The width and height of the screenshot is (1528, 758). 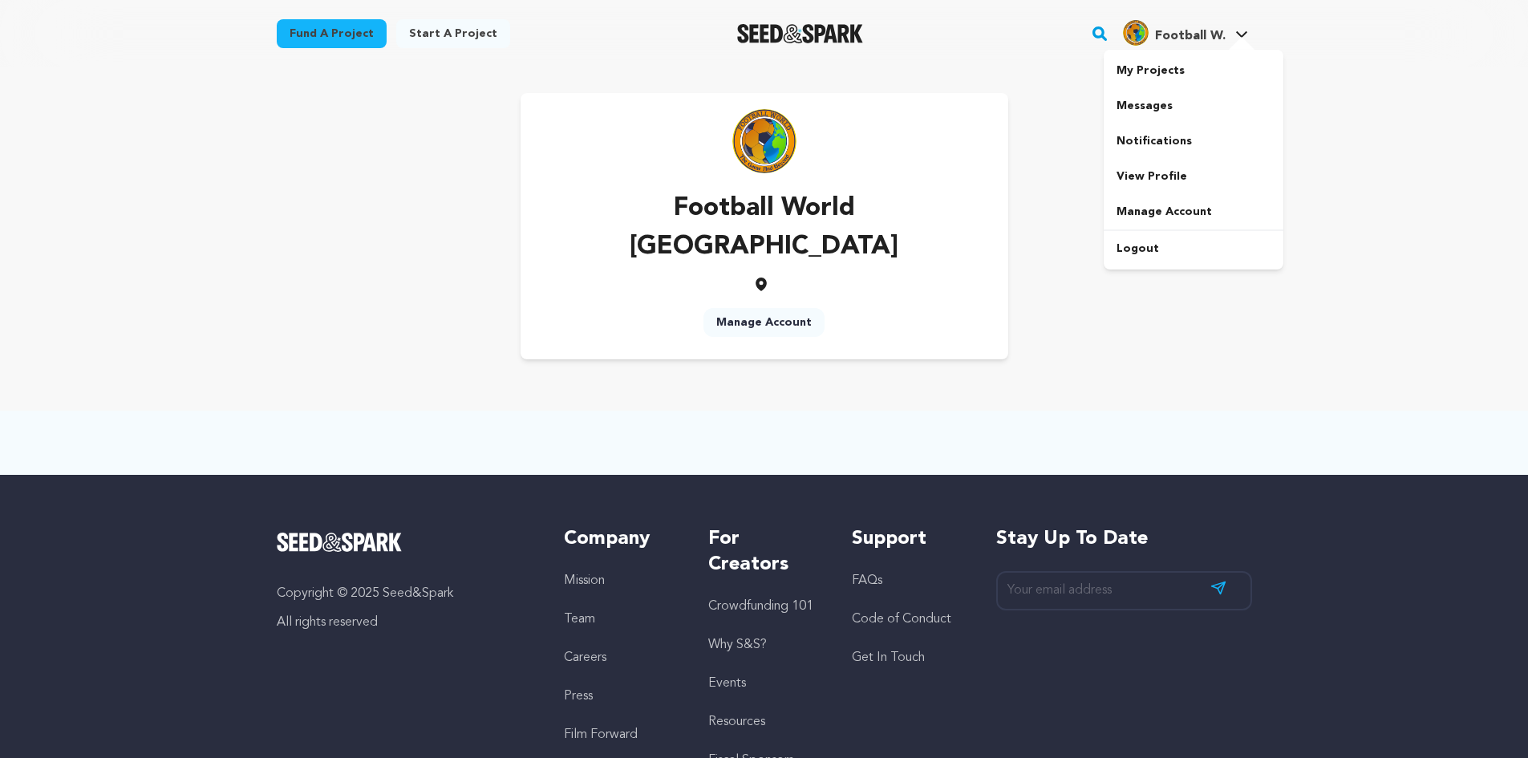 I want to click on div: Football W.'s Profile, so click(x=1175, y=33).